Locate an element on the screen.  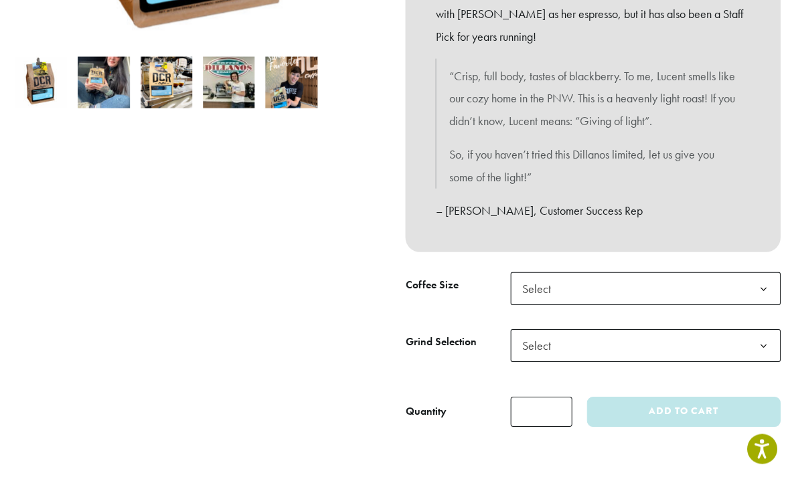
img: Sams Favorite Dillanos Coffee is located at coordinates (291, 82).